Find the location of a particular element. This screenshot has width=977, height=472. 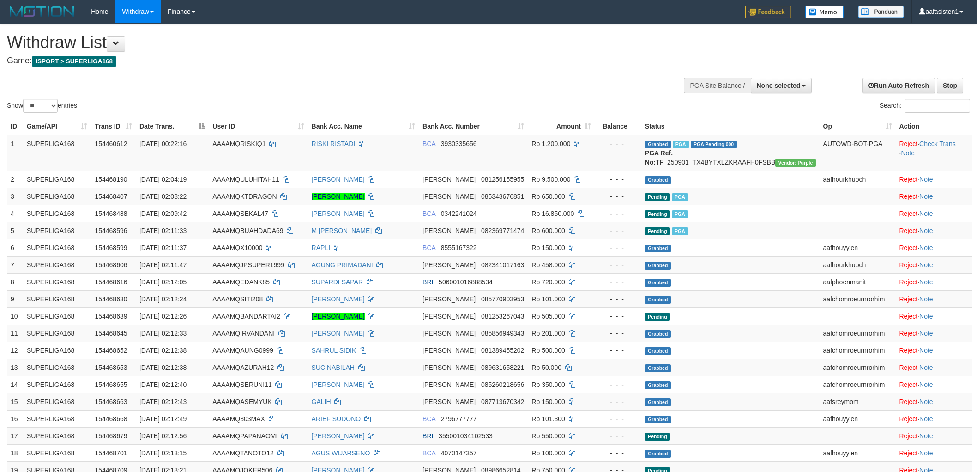

span: Rp 600.000 is located at coordinates (548, 230).